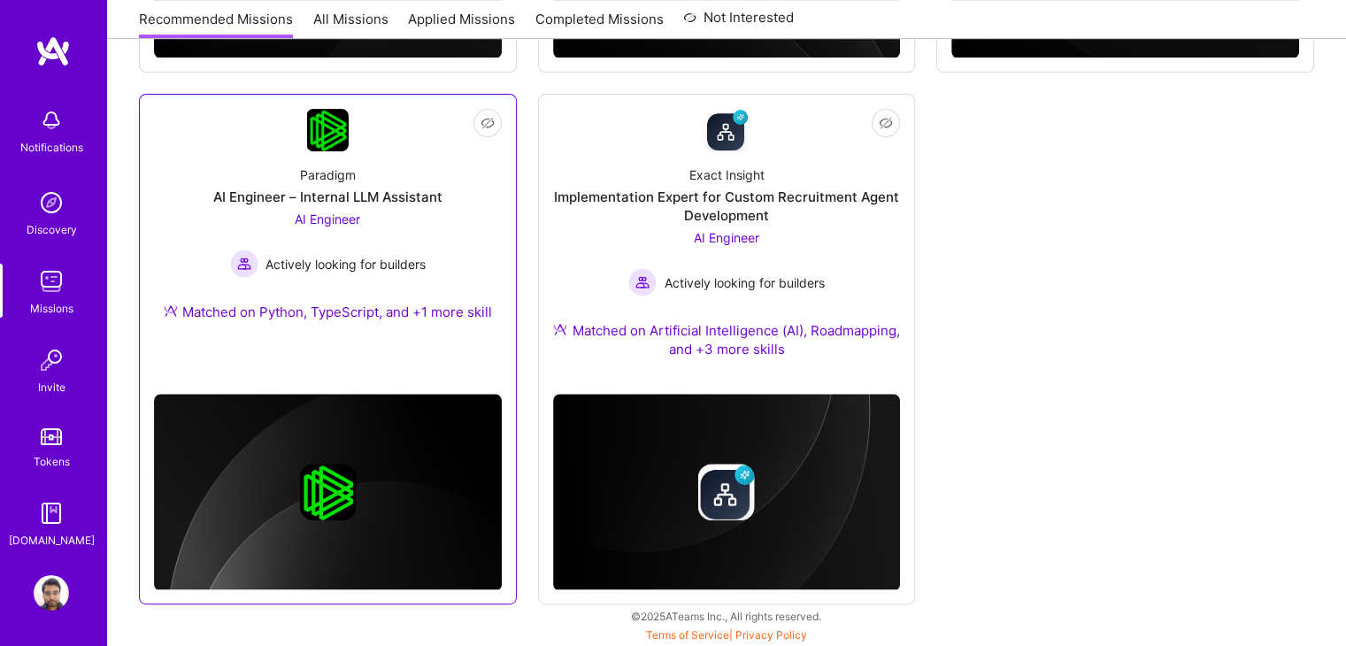 The height and width of the screenshot is (646, 1346). I want to click on img: bell, so click(51, 120).